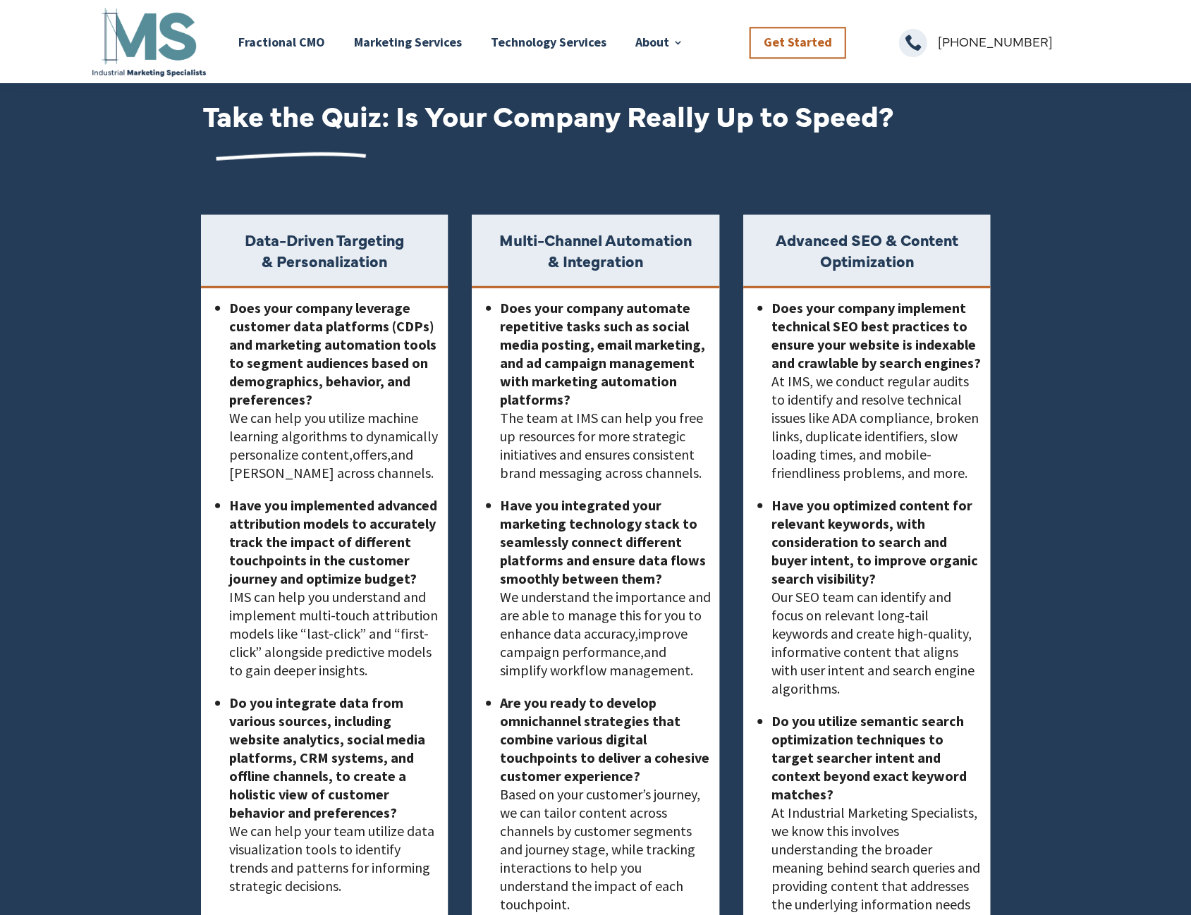 The image size is (1191, 915). What do you see at coordinates (595, 250) in the screenshot?
I see `strong: Multi-Channel Automation & Integration` at bounding box center [595, 250].